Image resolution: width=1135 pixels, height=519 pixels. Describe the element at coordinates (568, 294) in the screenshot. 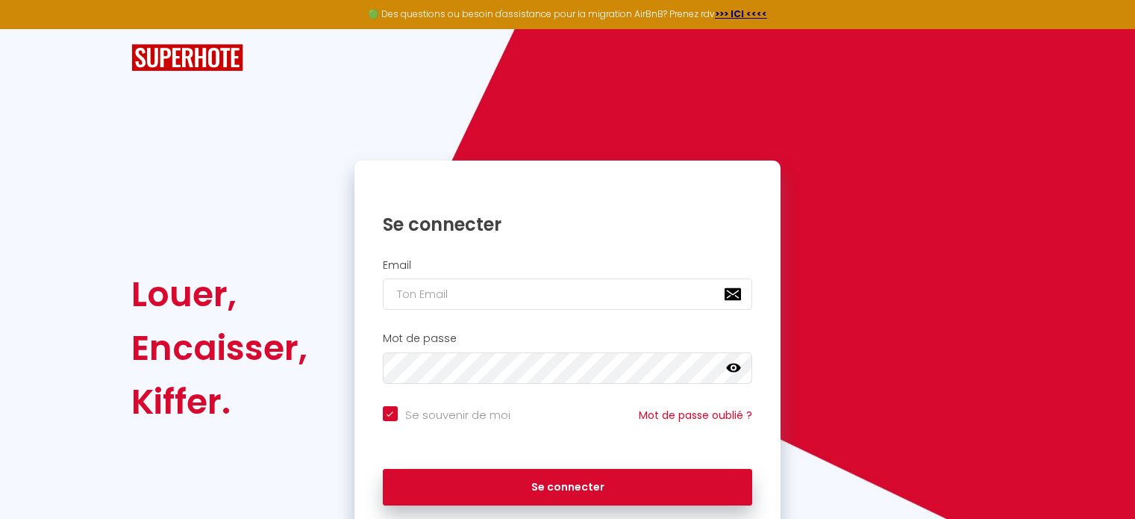

I see `input: Ton Email` at that location.